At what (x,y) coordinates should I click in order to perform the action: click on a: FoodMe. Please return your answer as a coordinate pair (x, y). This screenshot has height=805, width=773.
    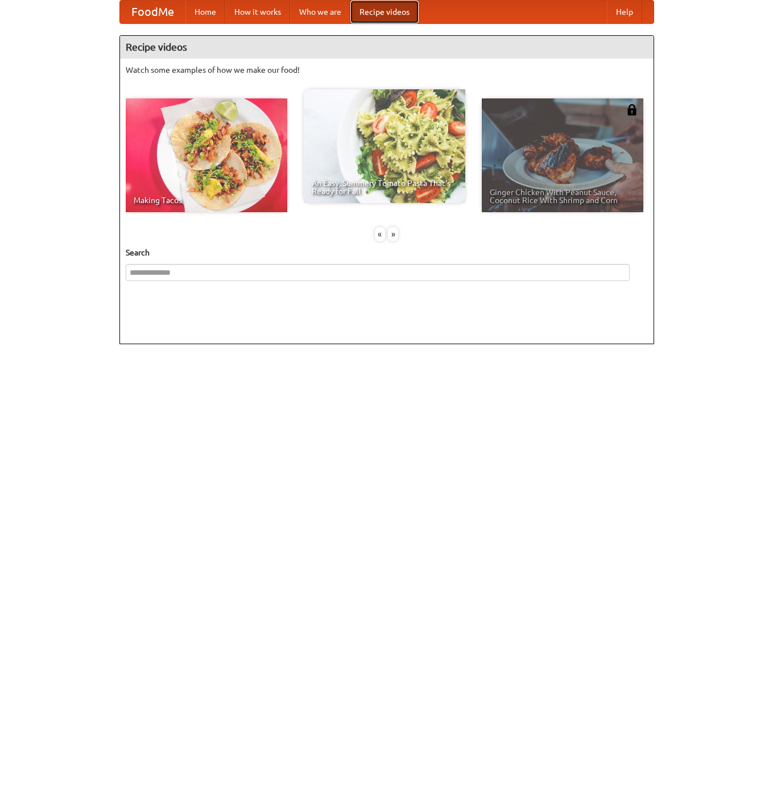
    Looking at the image, I should click on (152, 12).